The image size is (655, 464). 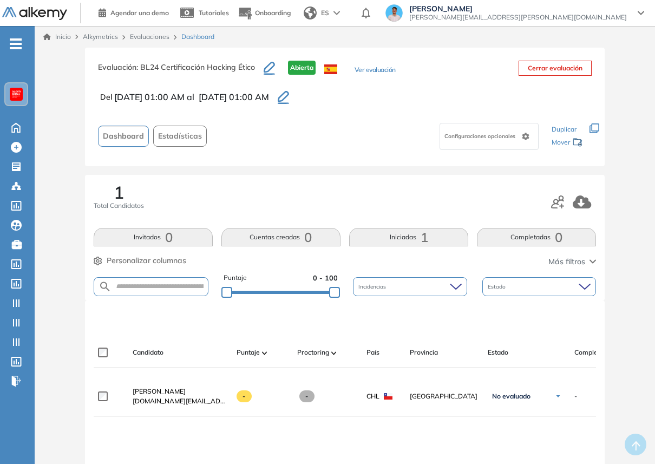 I want to click on span: al, so click(x=191, y=97).